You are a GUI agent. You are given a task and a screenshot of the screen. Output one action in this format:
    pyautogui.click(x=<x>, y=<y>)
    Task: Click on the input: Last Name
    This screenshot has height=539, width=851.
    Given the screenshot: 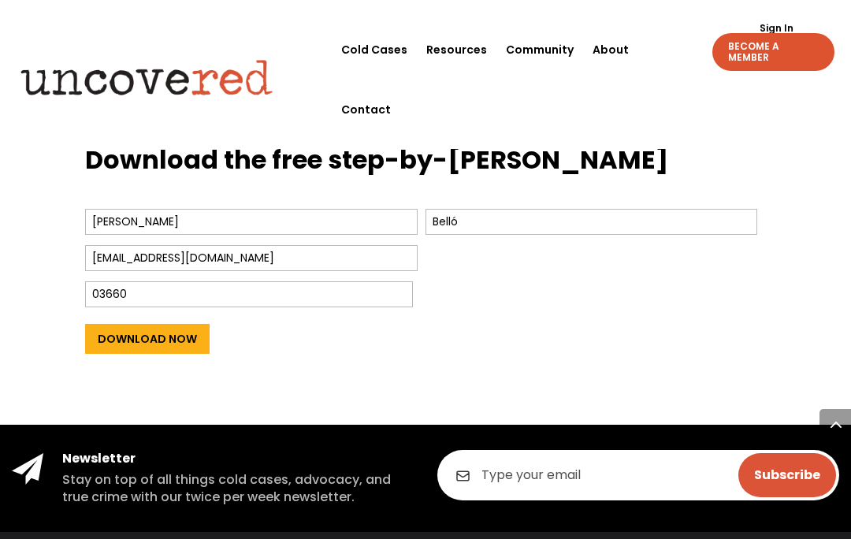 What is the action you would take?
    pyautogui.click(x=592, y=221)
    